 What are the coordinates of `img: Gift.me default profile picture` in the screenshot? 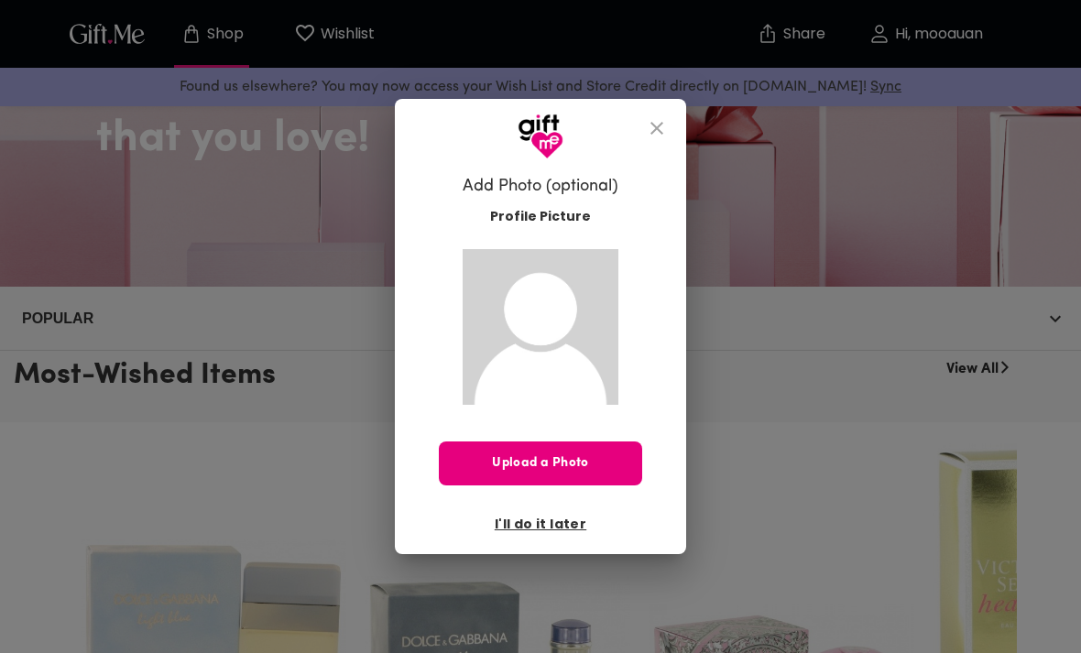 It's located at (540, 327).